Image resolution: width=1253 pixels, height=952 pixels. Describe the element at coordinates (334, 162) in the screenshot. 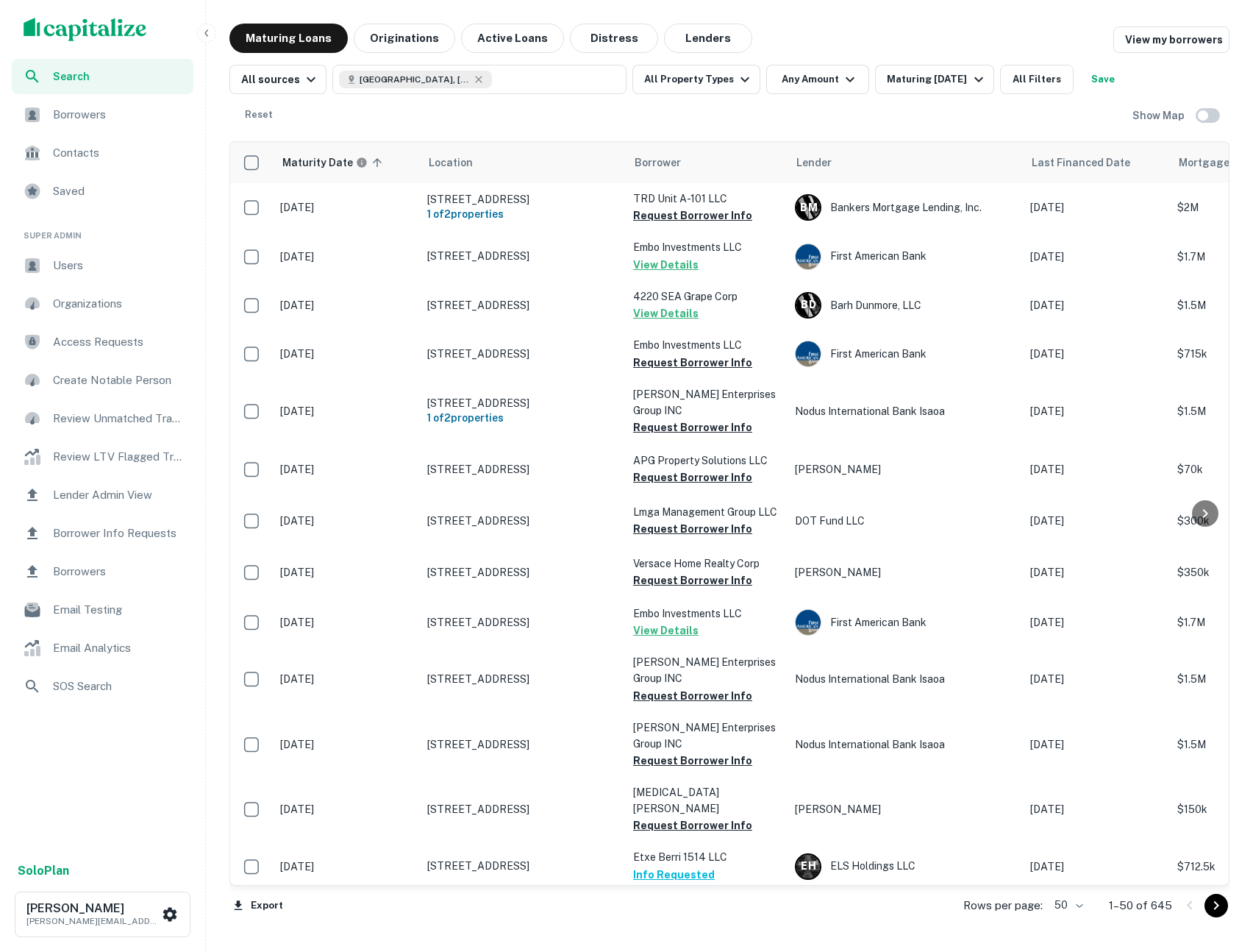

I see `span: Maturity dates displayed may be estimated. Please contact the lender for the most accurate maturi...` at that location.